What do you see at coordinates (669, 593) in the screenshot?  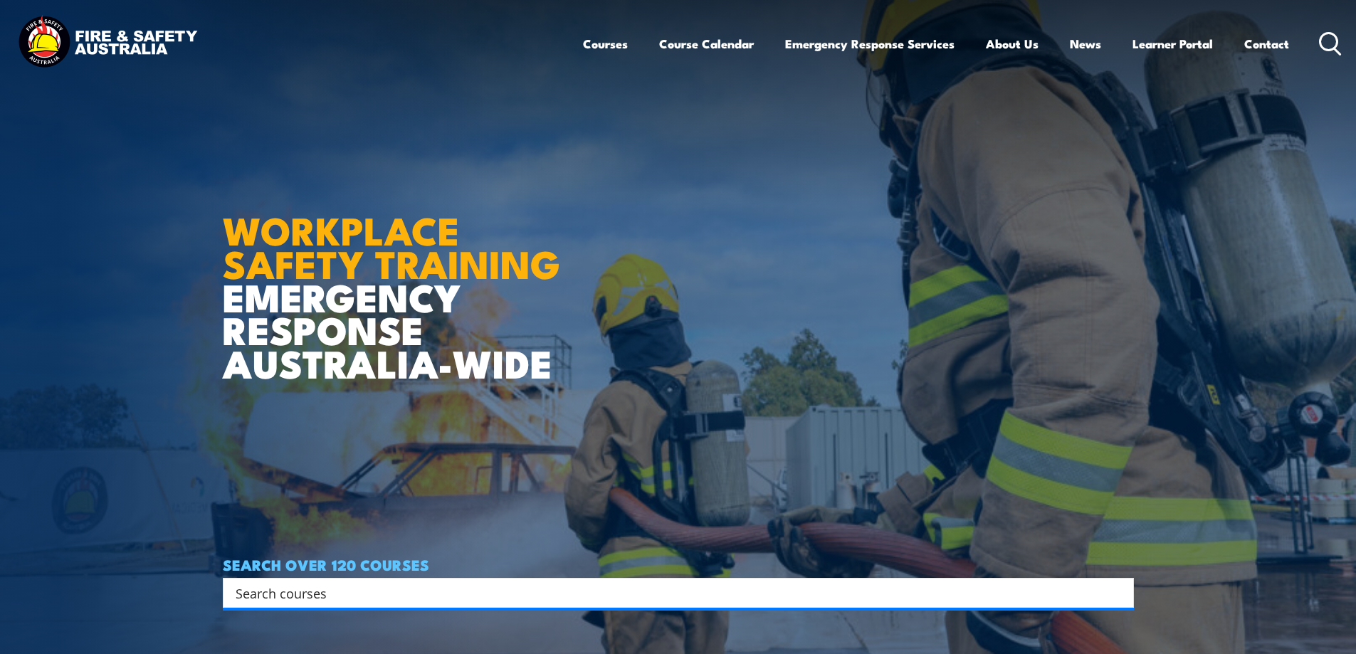 I see `input: Search input` at bounding box center [669, 593].